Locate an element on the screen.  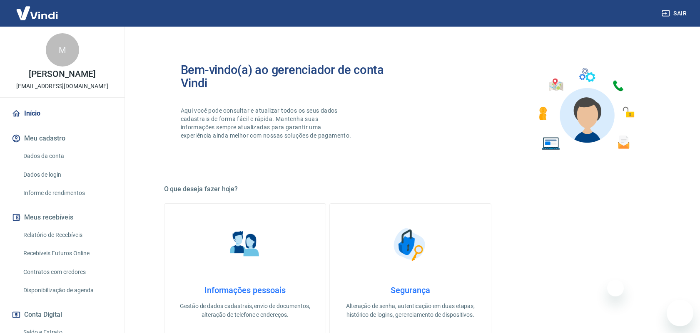
p: Alteração de senha, autenticação em duas etapas, histórico de logins, gerenciamento de dispositivos. is located at coordinates (410, 311).